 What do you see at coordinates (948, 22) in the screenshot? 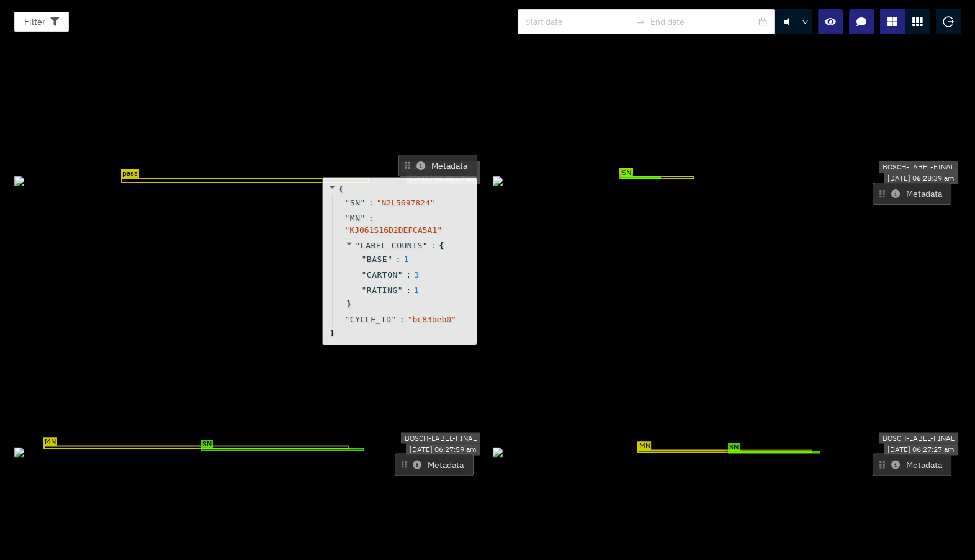
I see `span: logout` at bounding box center [948, 22].